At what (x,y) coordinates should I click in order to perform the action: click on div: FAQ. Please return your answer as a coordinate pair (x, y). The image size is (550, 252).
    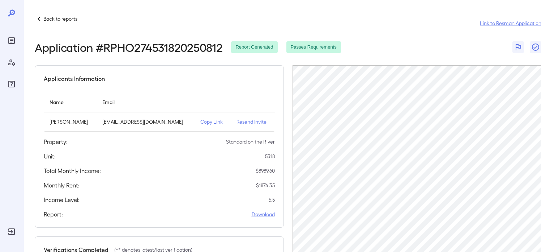
    Looking at the image, I should click on (12, 84).